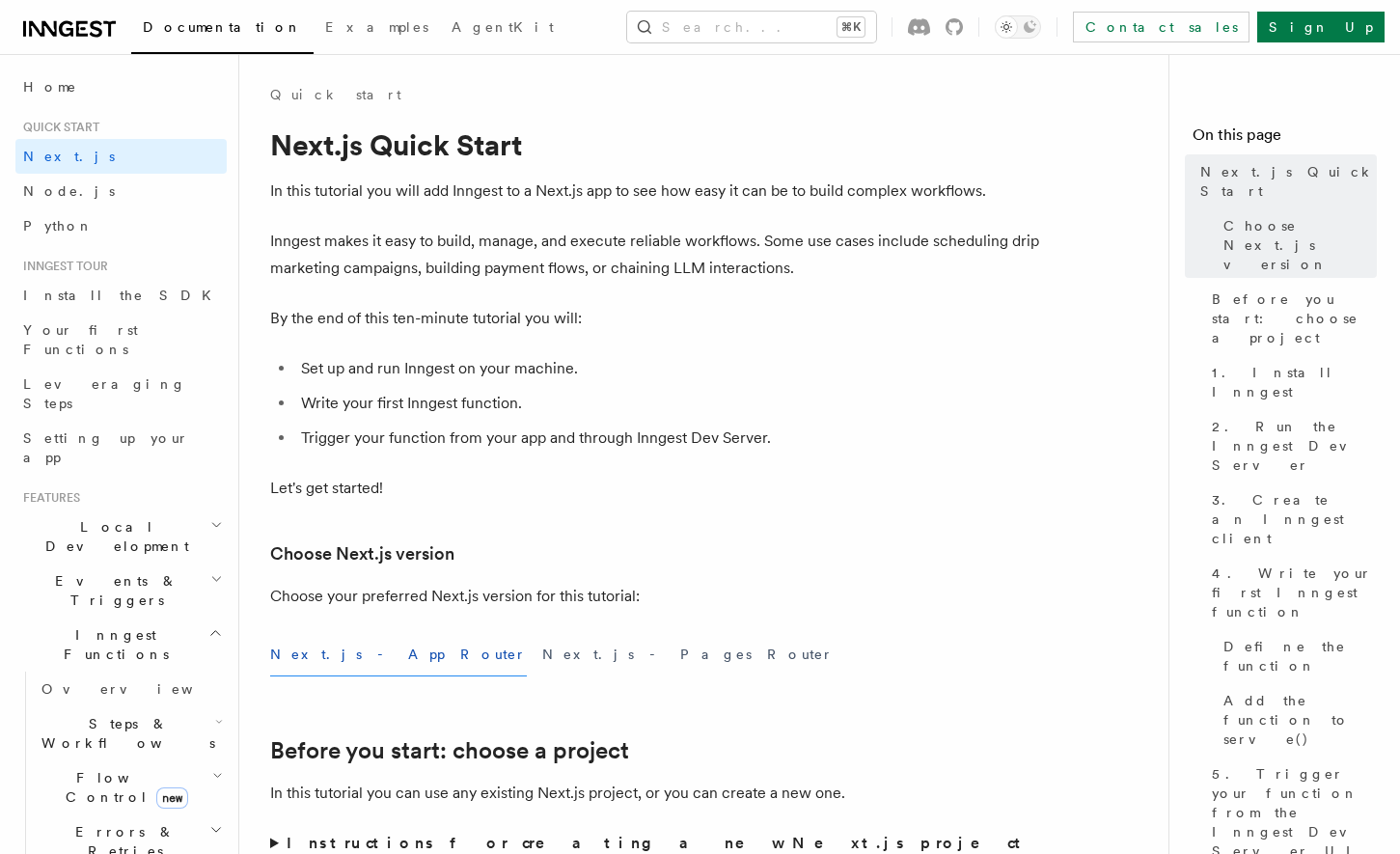 The width and height of the screenshot is (1400, 854). I want to click on a: Your first Functions, so click(120, 339).